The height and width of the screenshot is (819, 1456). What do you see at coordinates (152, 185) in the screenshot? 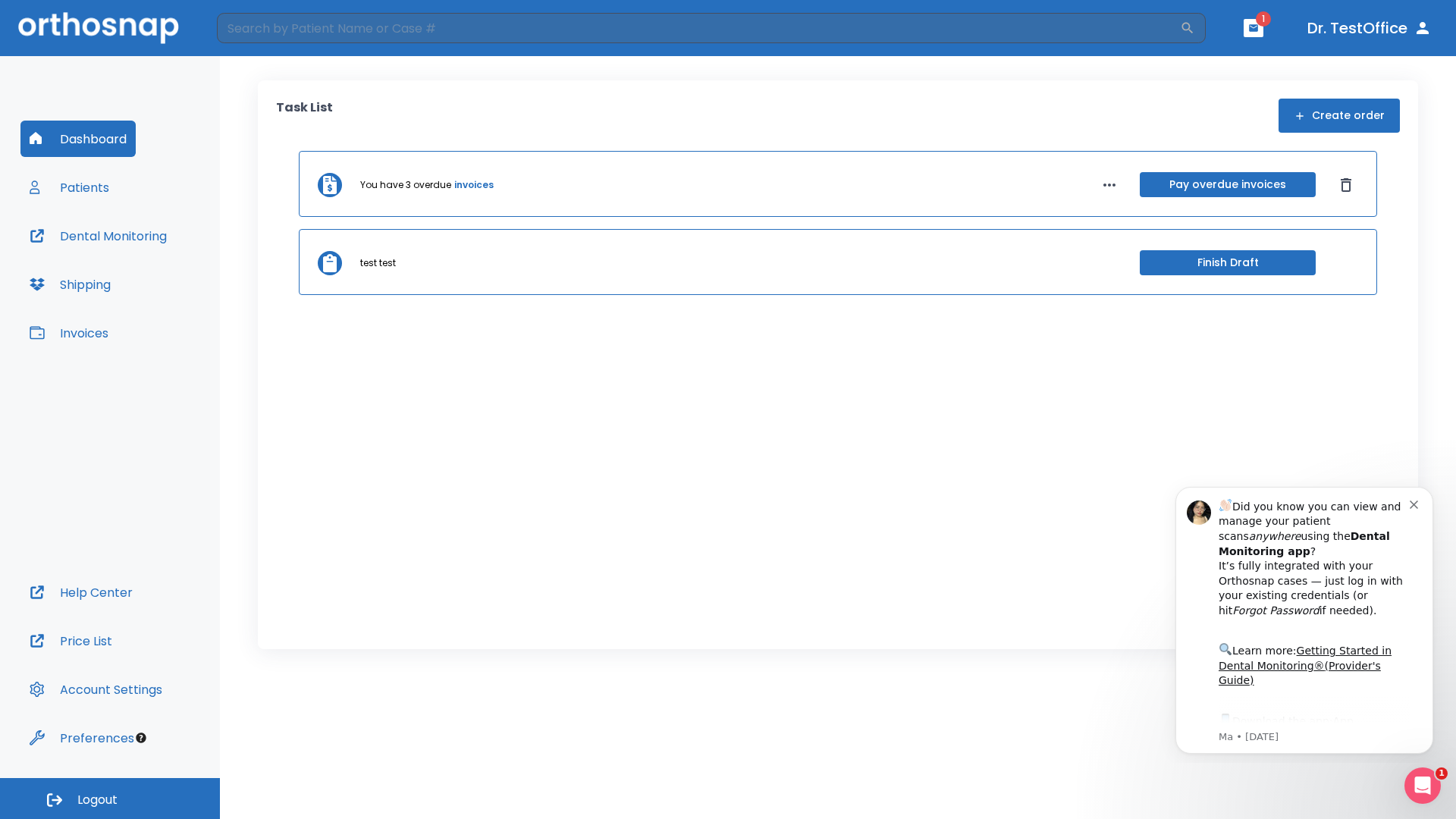
I see `a: Getting Started in Dental Monitoring` at bounding box center [152, 185].